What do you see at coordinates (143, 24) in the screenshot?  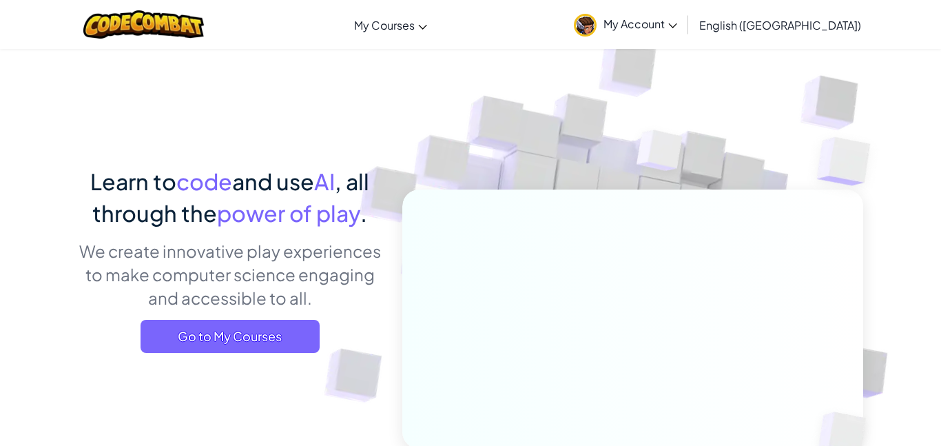 I see `img: CodeCombat logo` at bounding box center [143, 24].